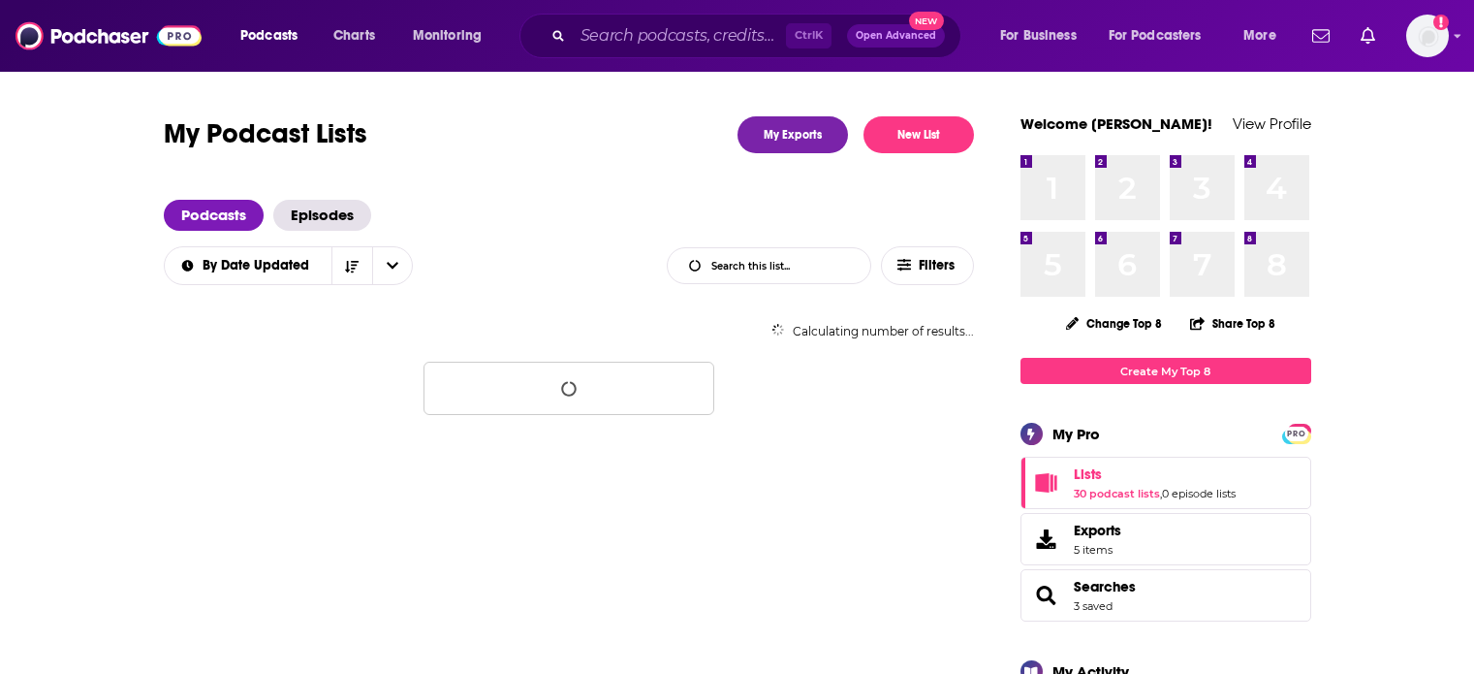  Describe the element at coordinates (896, 36) in the screenshot. I see `span: Open Advanced` at that location.